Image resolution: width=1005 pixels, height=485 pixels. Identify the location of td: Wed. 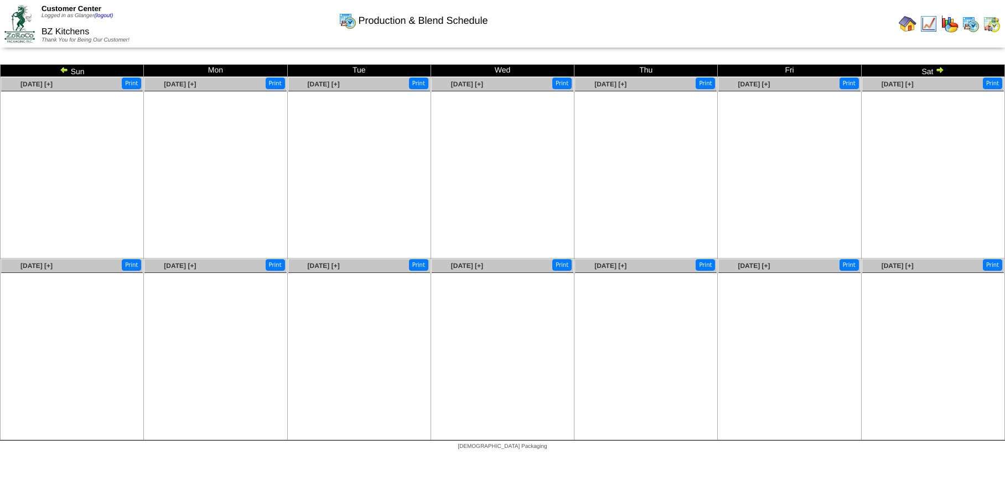
(502, 71).